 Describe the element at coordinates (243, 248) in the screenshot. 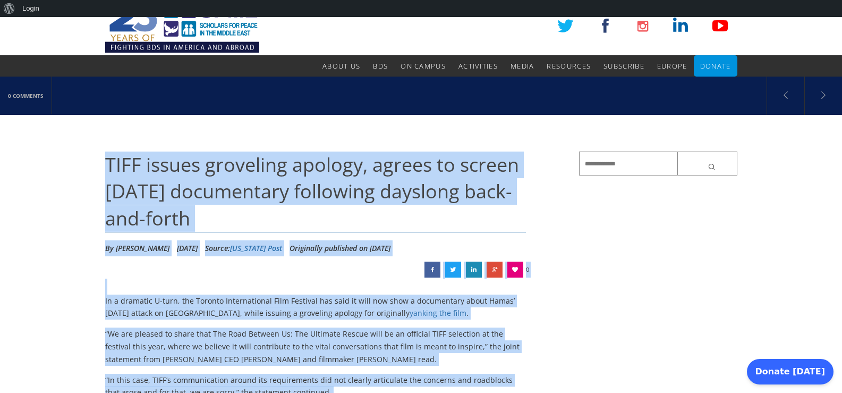

I see `div: Source:` at that location.